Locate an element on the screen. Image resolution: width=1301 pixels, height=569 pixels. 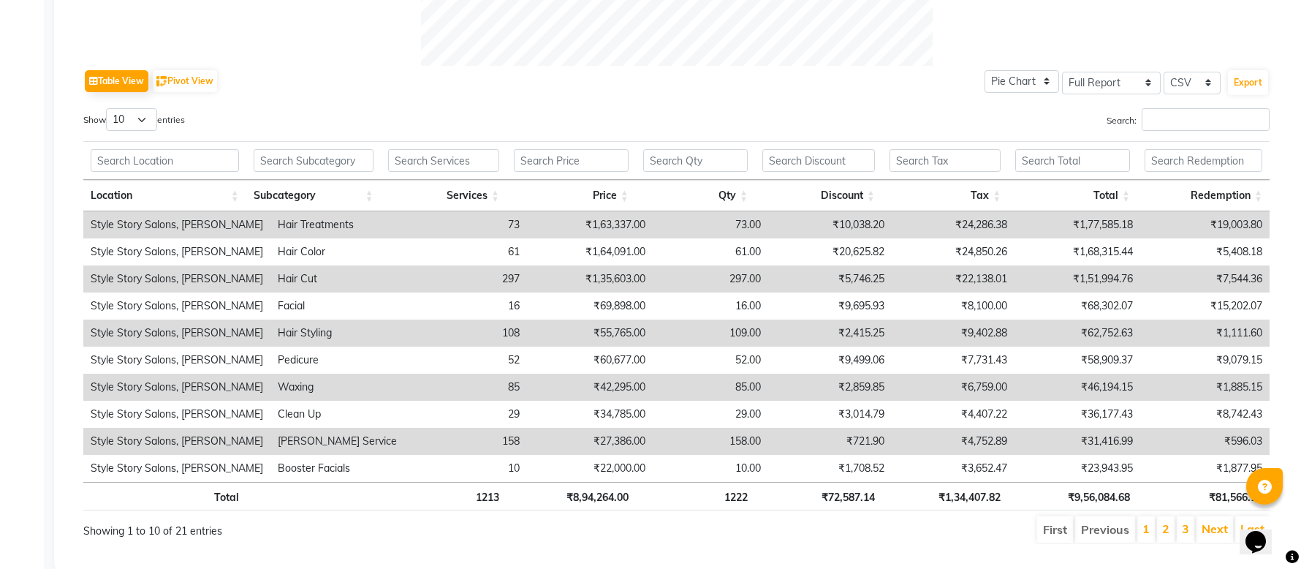
input: Search Location is located at coordinates (165, 160).